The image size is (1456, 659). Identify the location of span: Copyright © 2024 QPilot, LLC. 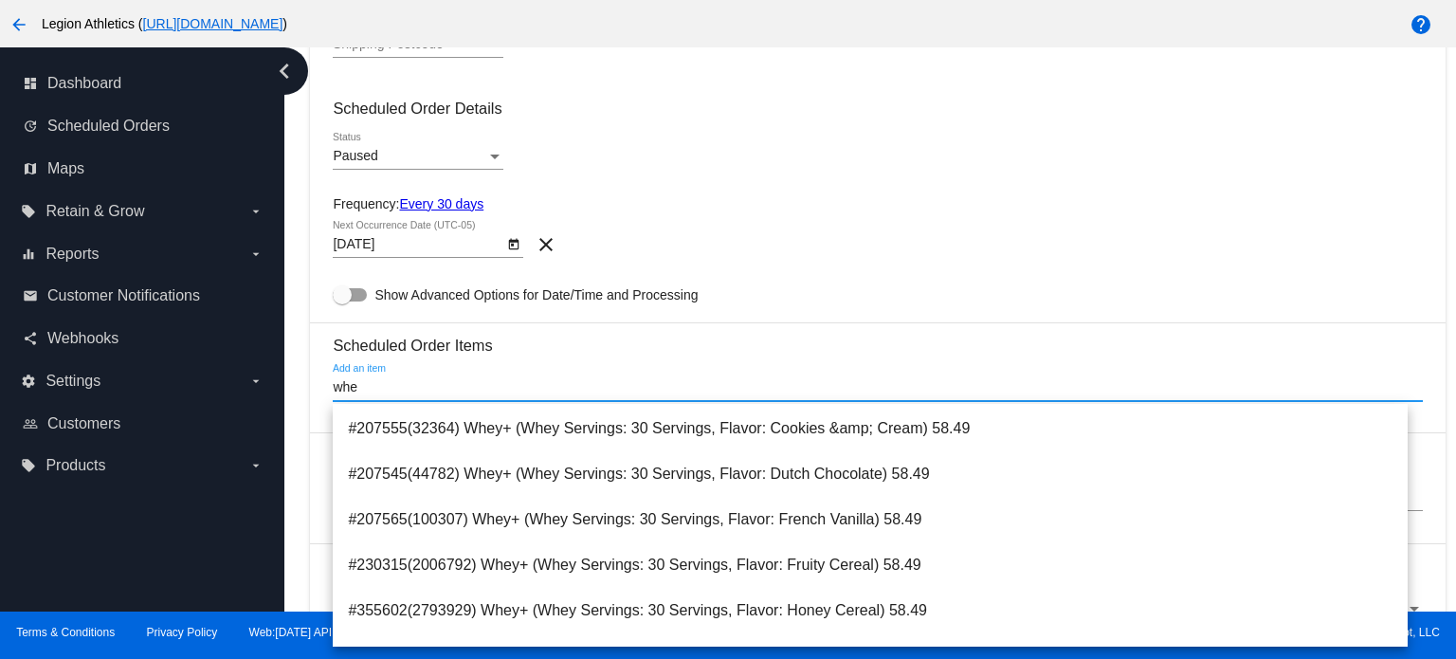
(1092, 632).